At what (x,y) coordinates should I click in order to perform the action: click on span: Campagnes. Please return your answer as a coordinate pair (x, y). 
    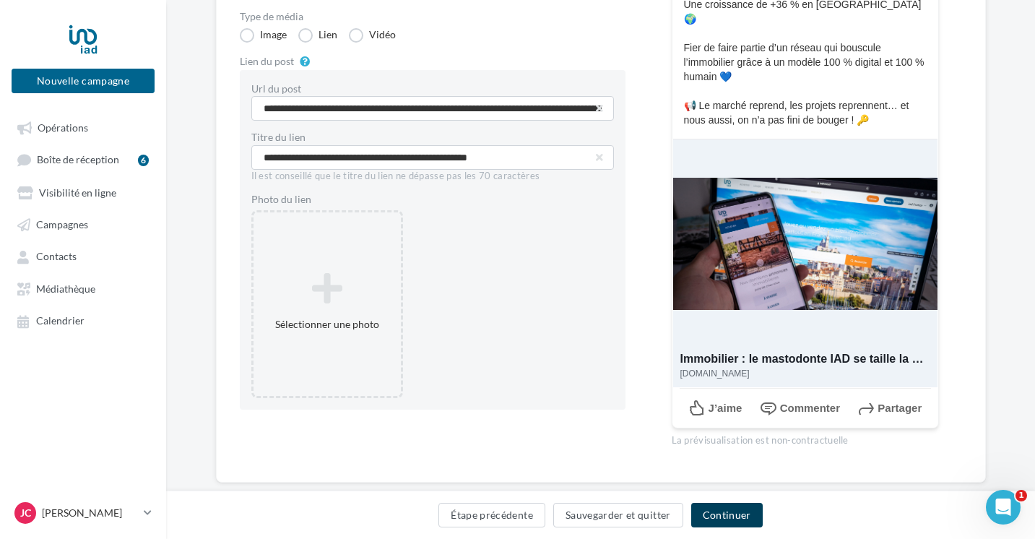
    Looking at the image, I should click on (62, 224).